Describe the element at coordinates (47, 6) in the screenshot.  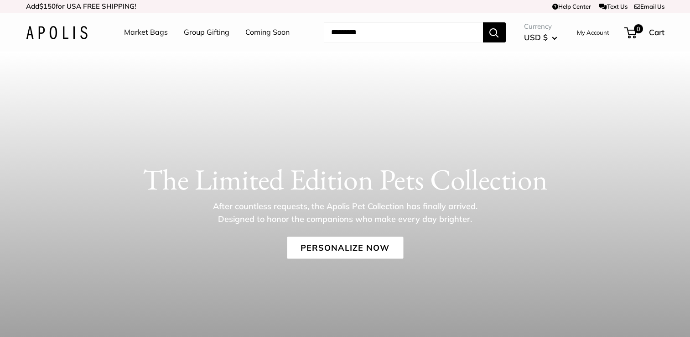
I see `span: $150` at that location.